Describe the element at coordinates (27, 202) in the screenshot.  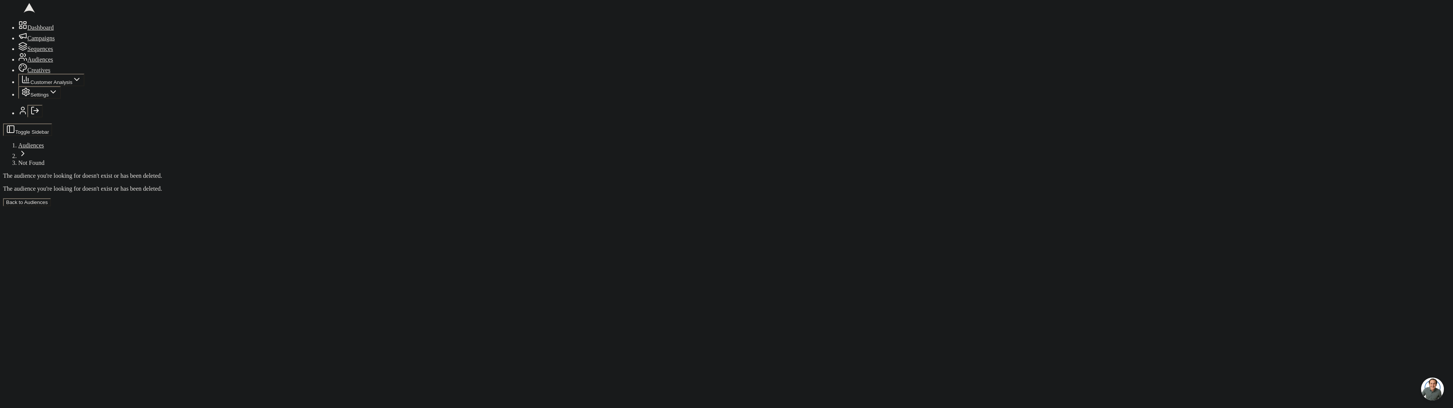
I see `button: Back to Audiences` at that location.